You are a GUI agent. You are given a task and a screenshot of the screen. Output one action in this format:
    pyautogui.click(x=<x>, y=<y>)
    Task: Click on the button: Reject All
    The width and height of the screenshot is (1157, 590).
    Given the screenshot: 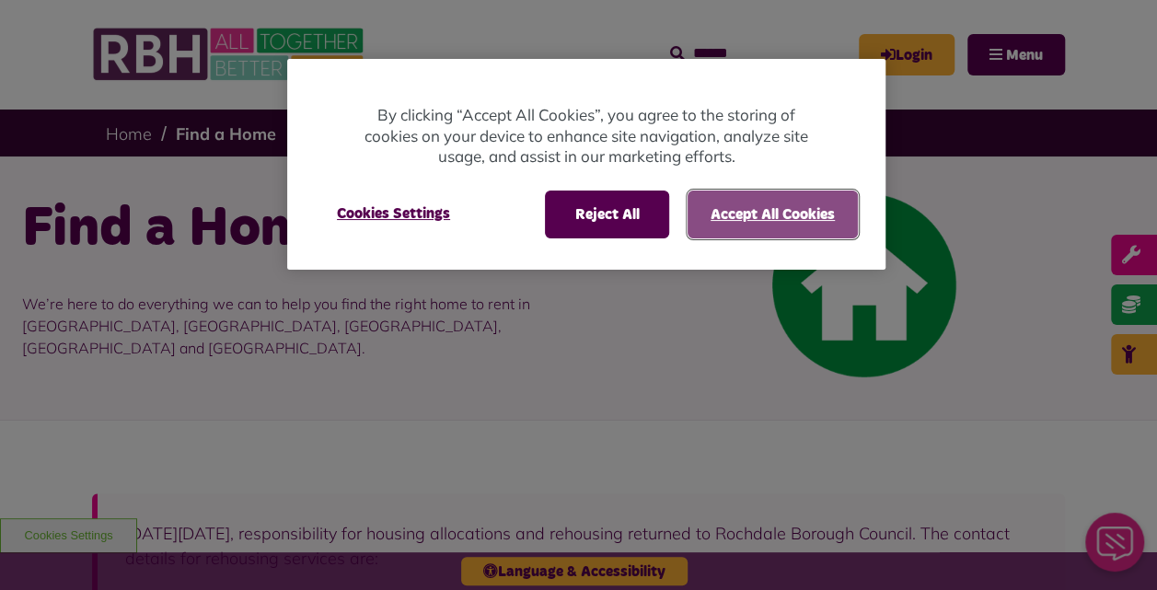 What is the action you would take?
    pyautogui.click(x=606, y=214)
    